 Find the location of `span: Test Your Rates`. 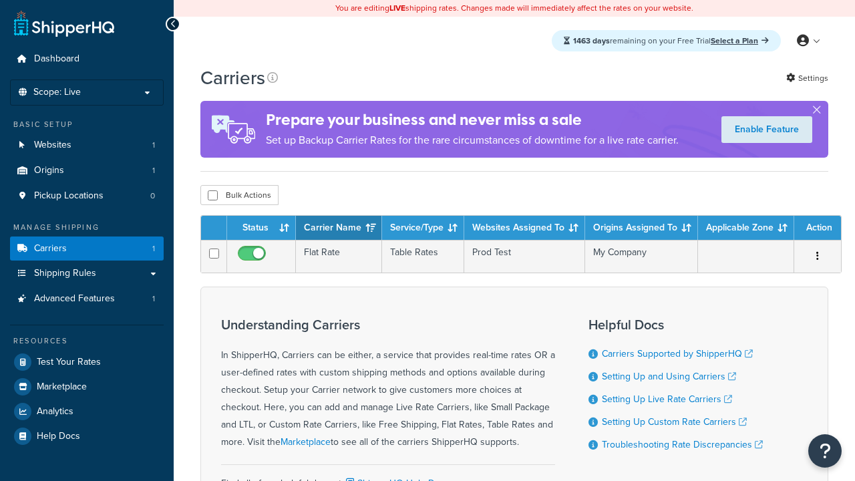

span: Test Your Rates is located at coordinates (69, 362).